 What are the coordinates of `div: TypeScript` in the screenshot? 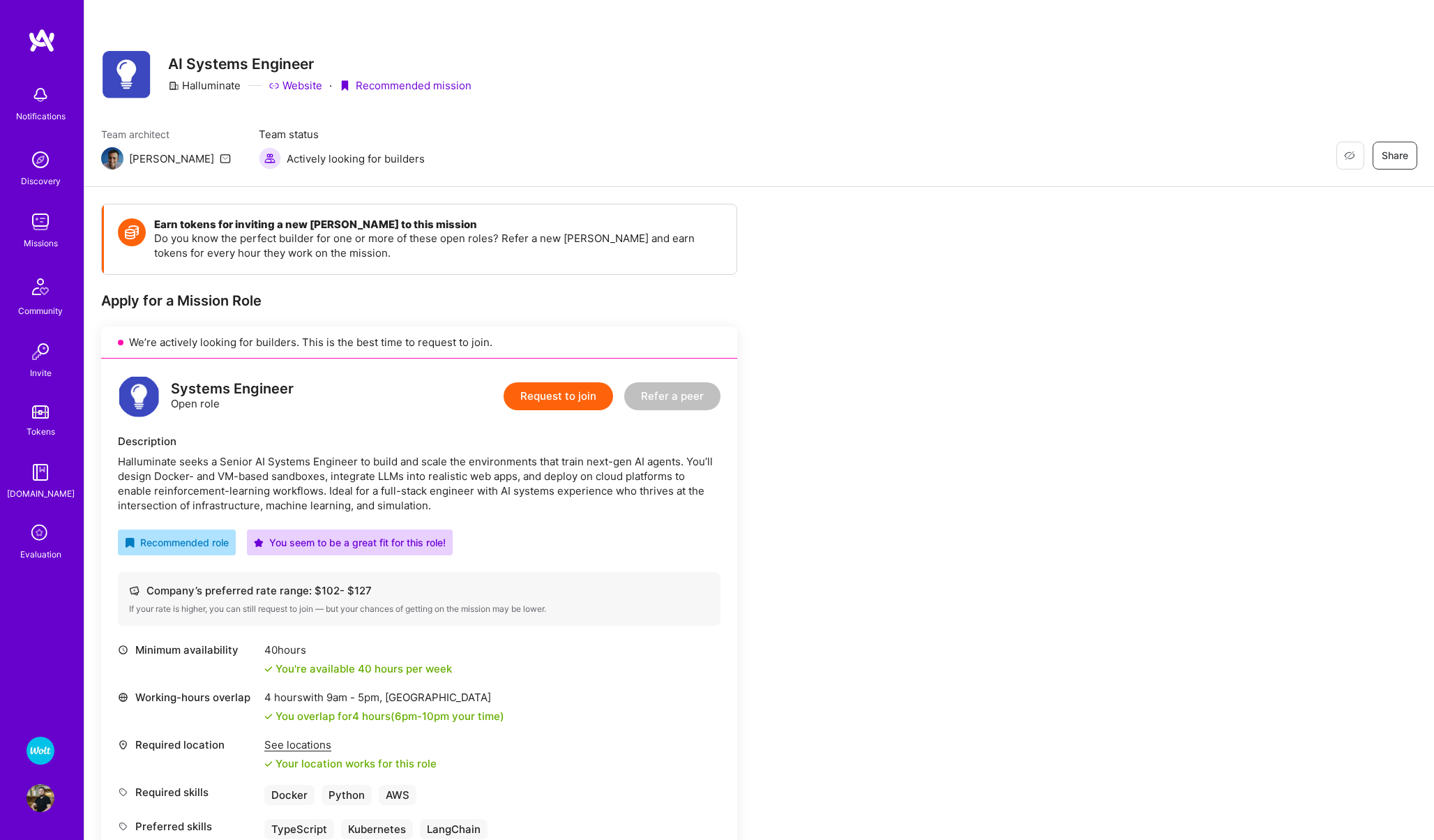 It's located at (299, 829).